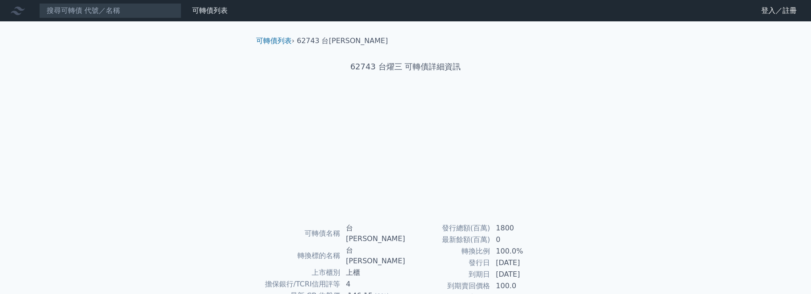 Image resolution: width=811 pixels, height=294 pixels. Describe the element at coordinates (373, 284) in the screenshot. I see `td: 4` at that location.